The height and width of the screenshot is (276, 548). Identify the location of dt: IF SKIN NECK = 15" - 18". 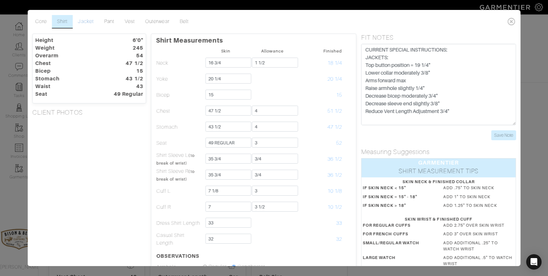
(398, 198).